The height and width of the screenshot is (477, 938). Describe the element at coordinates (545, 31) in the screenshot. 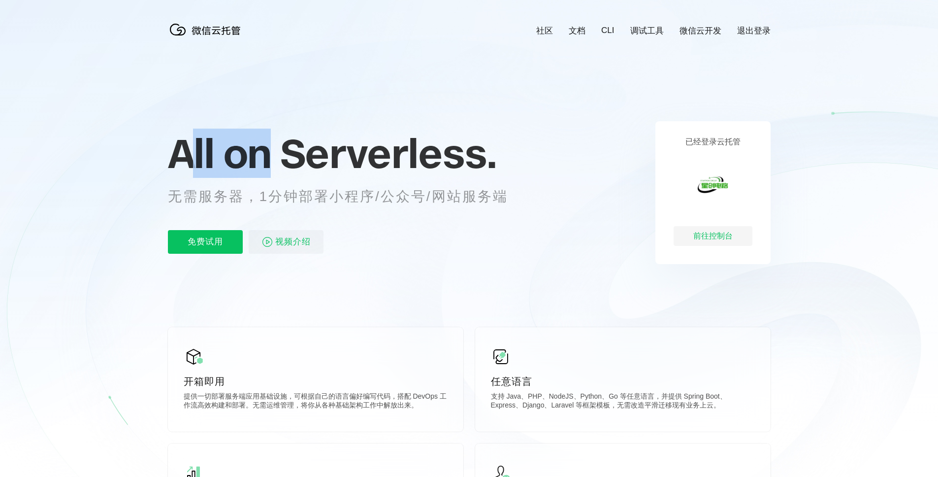

I see `a: 社区` at that location.